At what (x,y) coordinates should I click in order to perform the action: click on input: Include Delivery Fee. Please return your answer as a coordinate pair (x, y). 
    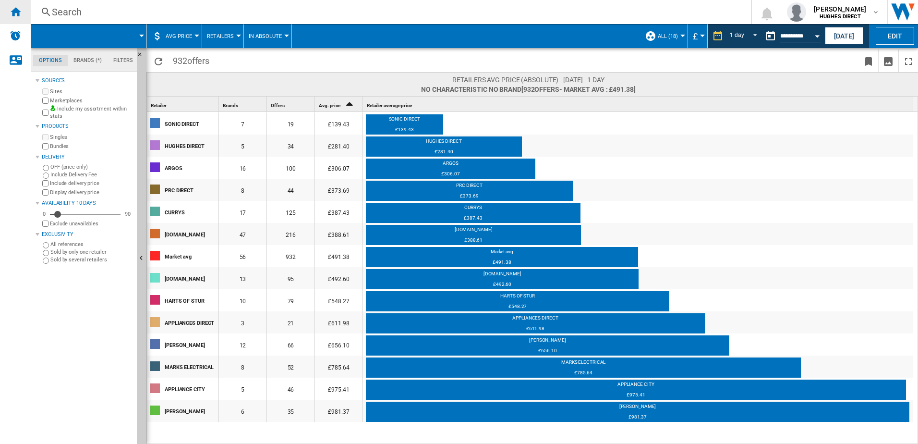
    Looking at the image, I should click on (46, 175).